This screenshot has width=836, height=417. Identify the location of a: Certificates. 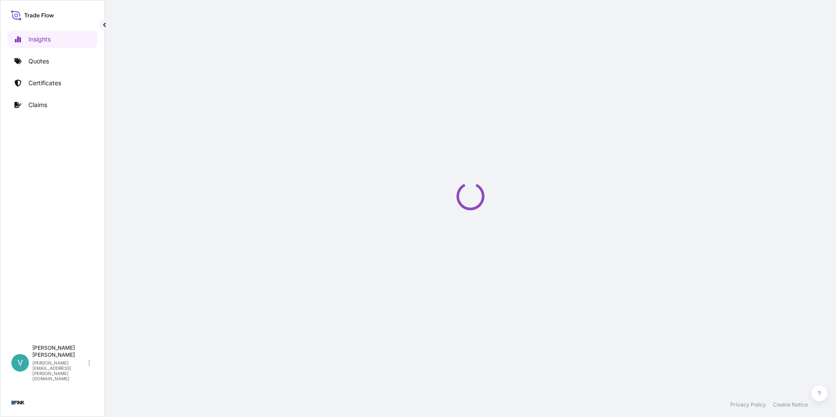
(52, 83).